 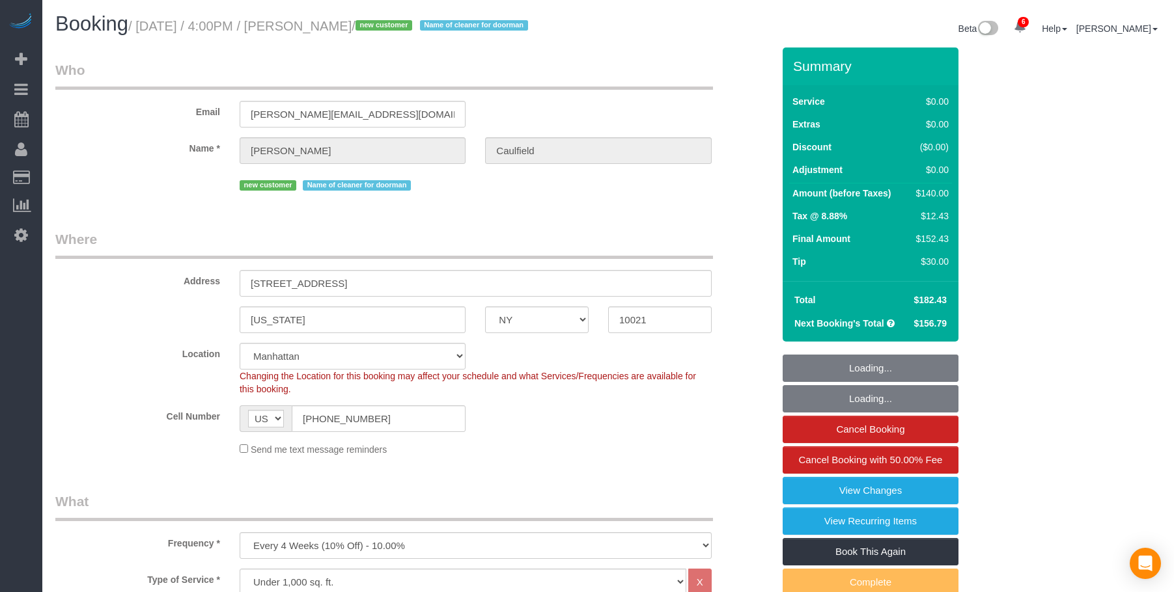 I want to click on span: Cancel Booking with 50.00% Fee, so click(x=870, y=460).